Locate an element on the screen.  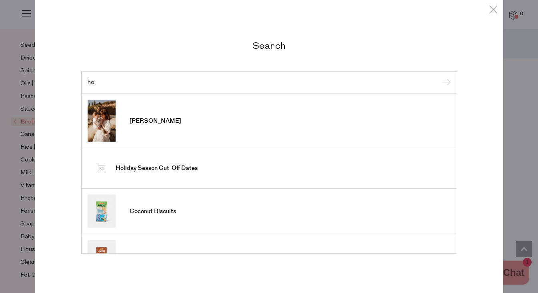
img: Cocoa Biscuits is located at coordinates (102, 257).